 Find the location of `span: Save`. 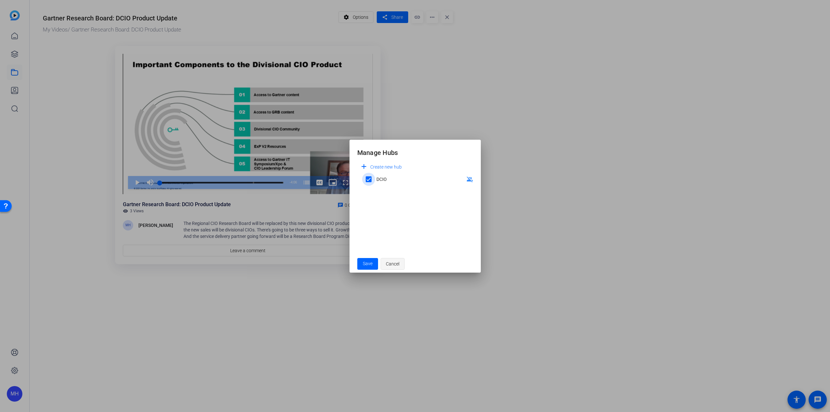

span: Save is located at coordinates (368, 264).